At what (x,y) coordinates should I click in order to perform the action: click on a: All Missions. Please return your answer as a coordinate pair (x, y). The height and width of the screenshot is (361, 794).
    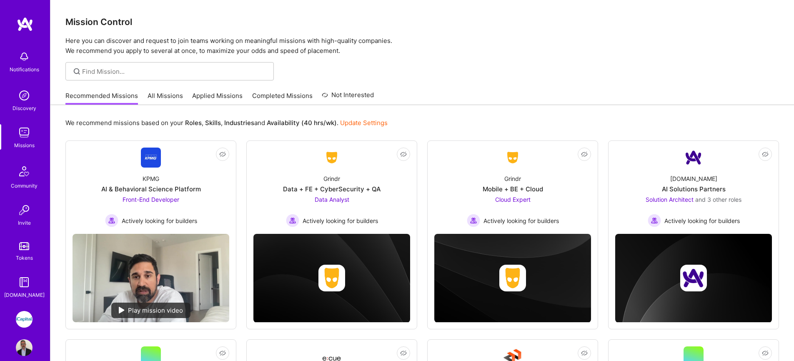
    Looking at the image, I should click on (165, 98).